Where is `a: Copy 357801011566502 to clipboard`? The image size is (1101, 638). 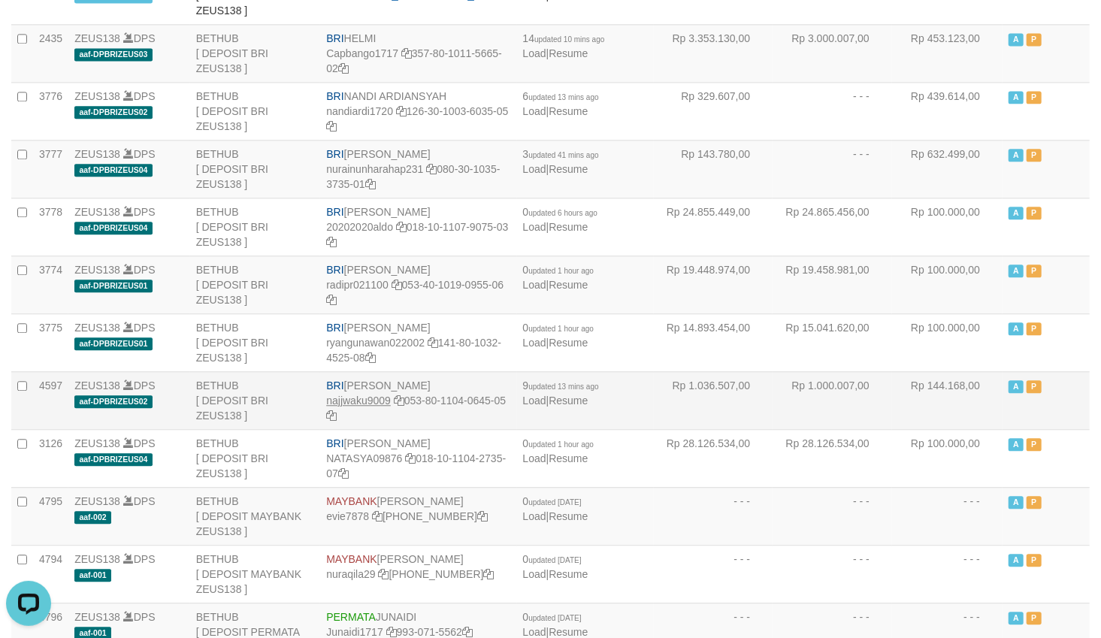 a: Copy 357801011566502 to clipboard is located at coordinates (343, 68).